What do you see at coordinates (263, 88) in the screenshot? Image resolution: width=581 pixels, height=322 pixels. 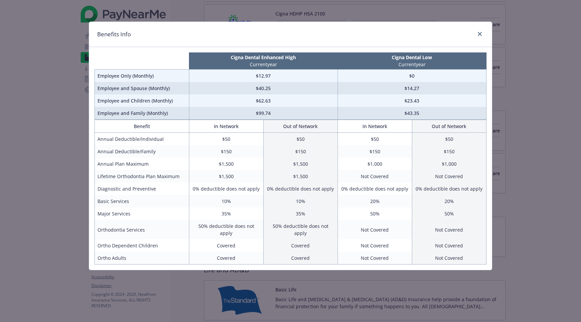 I see `td: $40.25` at bounding box center [263, 88].